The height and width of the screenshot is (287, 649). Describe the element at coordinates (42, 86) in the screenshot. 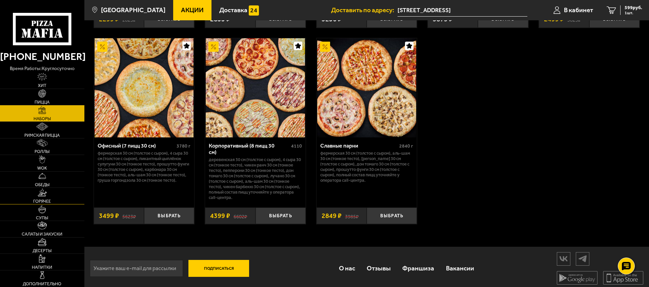

I see `span: Хит` at that location.